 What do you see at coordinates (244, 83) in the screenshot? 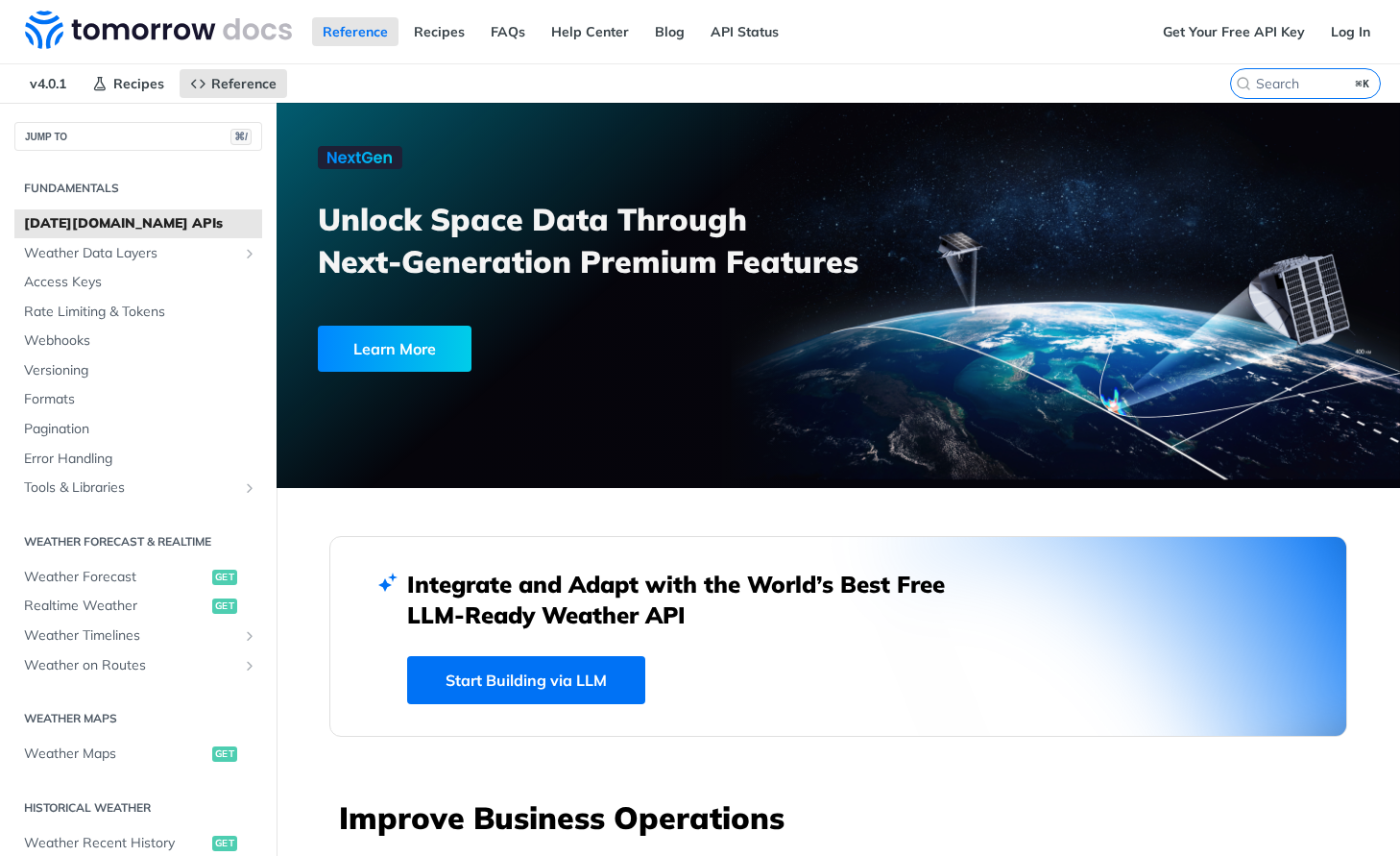
I see `span: Reference` at bounding box center [244, 83].